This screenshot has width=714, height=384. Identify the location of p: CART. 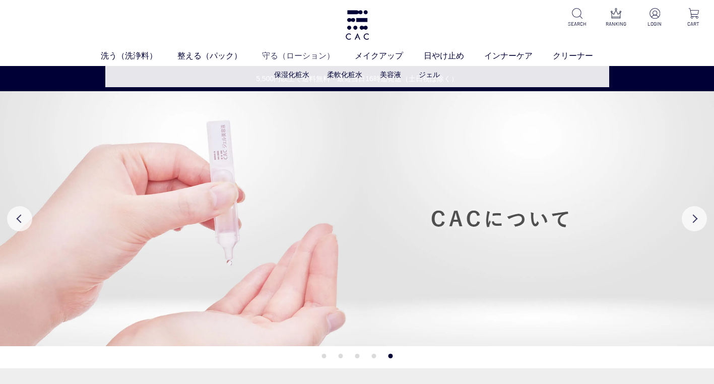
(693, 24).